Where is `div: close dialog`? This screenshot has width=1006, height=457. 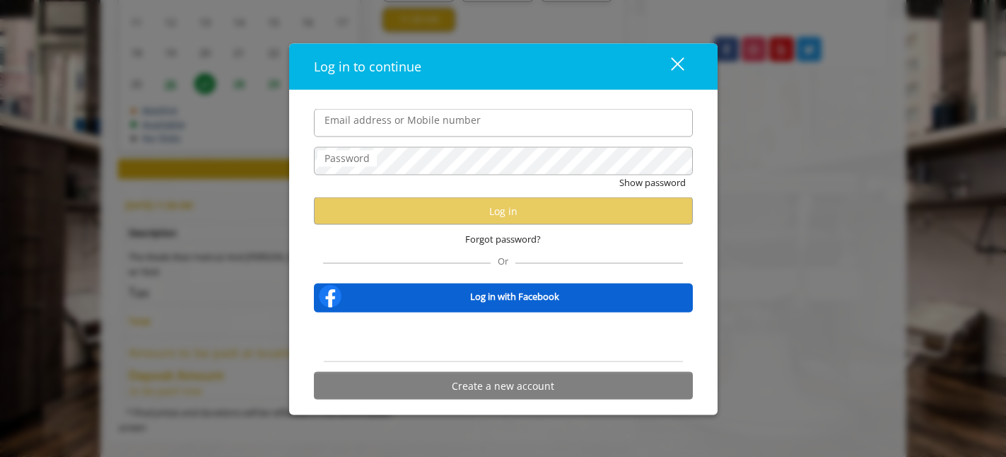 div: close dialog is located at coordinates (669, 66).